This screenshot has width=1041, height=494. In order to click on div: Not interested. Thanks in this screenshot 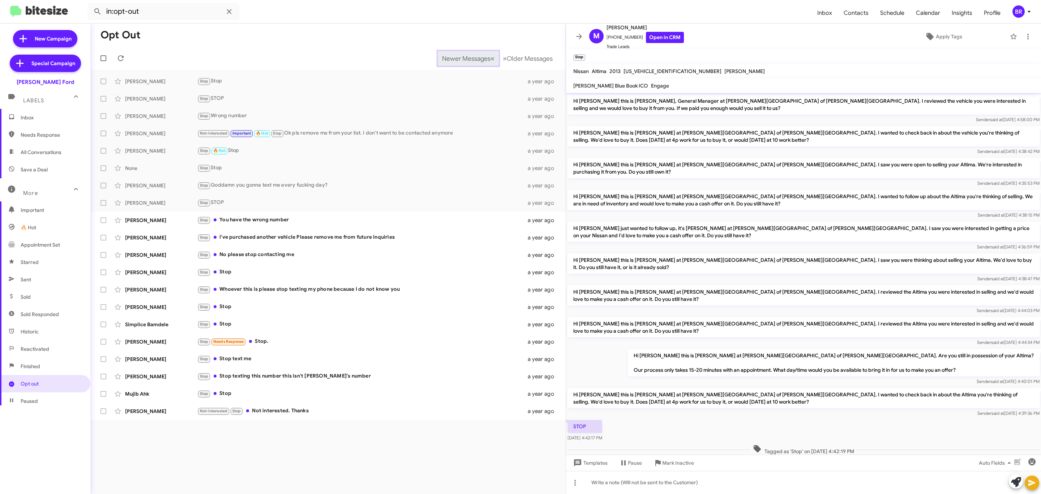, I will do `click(362, 411)`.